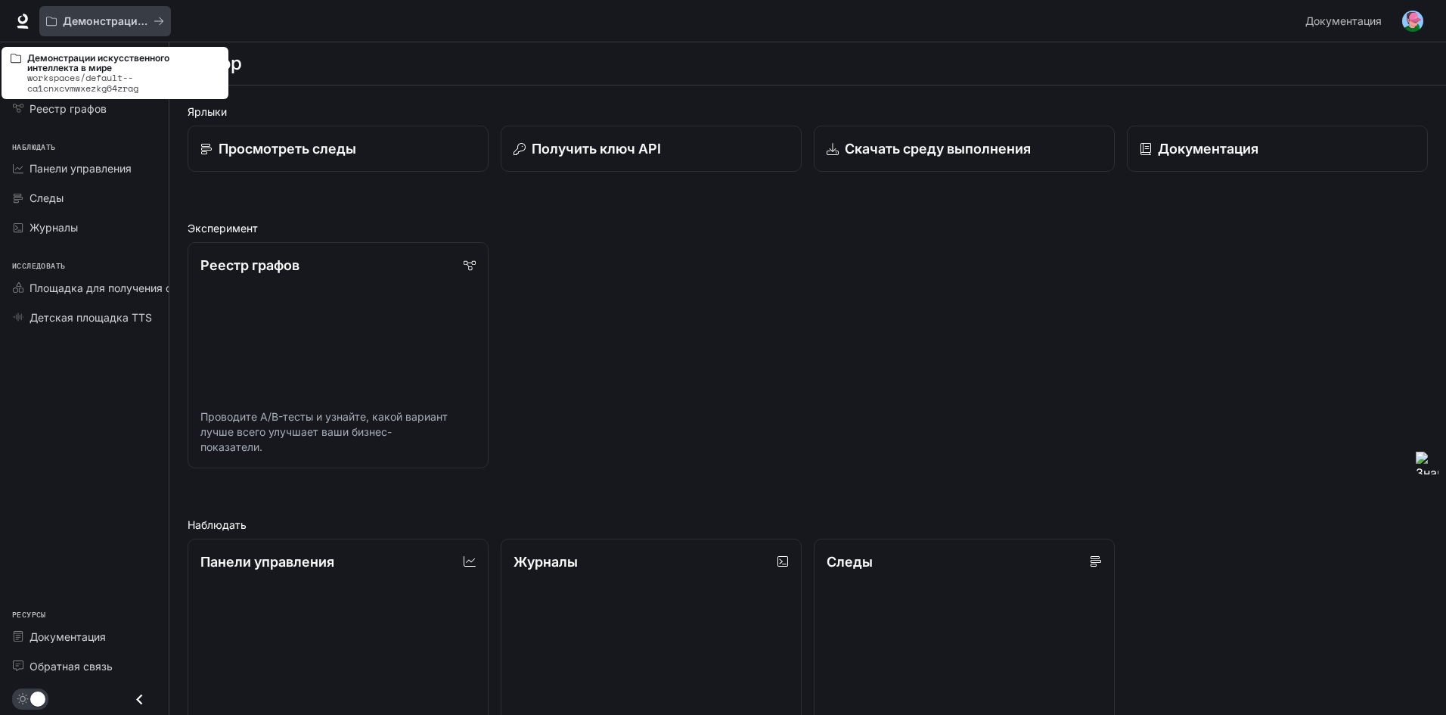 This screenshot has width=1446, height=715. What do you see at coordinates (338, 148) in the screenshot?
I see `a: Просмотреть следы` at bounding box center [338, 148].